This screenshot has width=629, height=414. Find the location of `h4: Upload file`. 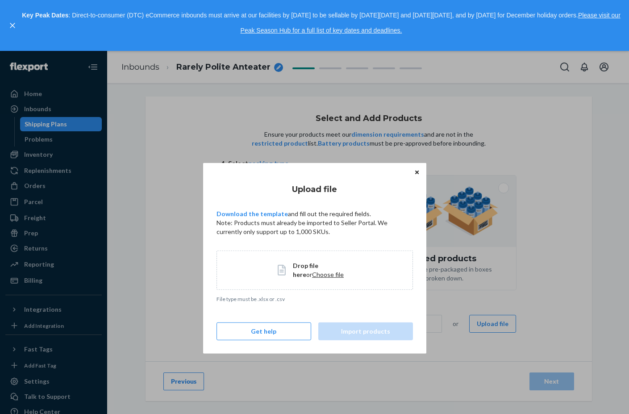

h4: Upload file is located at coordinates (315, 189).